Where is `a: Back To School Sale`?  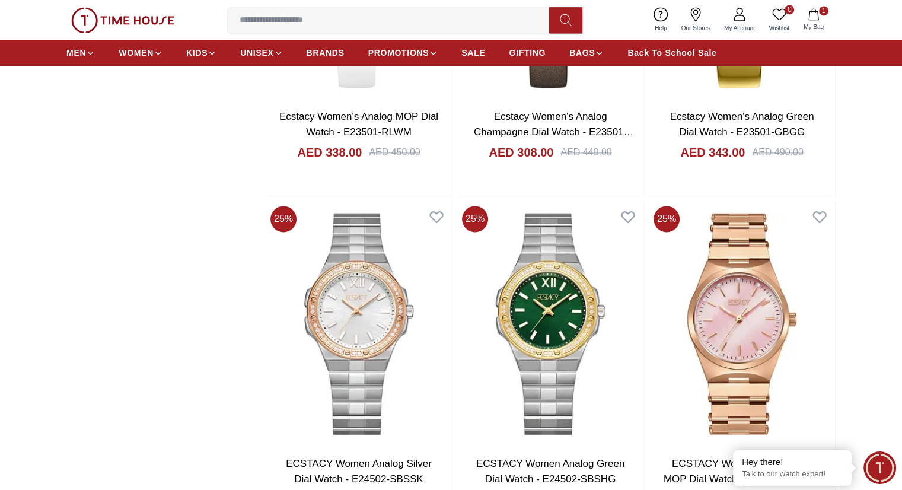
a: Back To School Sale is located at coordinates (672, 53).